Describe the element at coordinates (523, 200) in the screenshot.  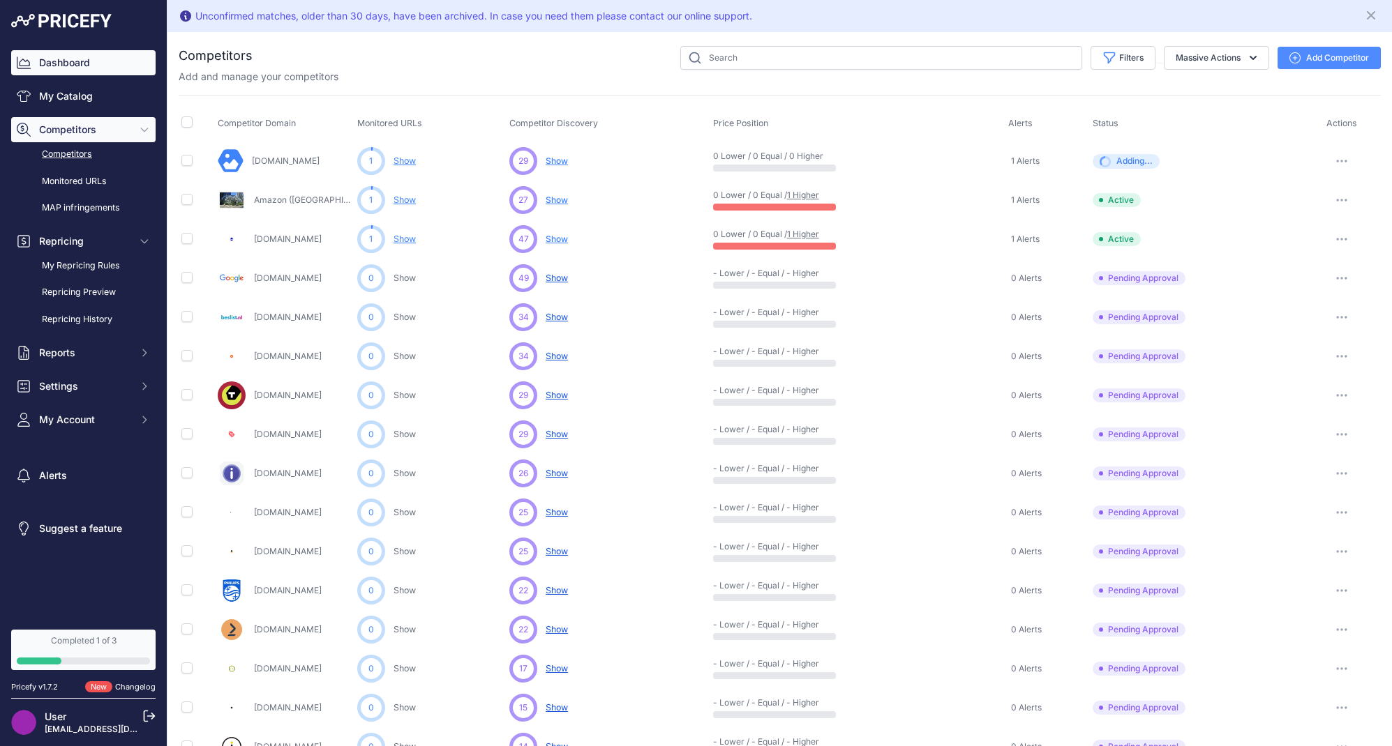
I see `span: 27` at that location.